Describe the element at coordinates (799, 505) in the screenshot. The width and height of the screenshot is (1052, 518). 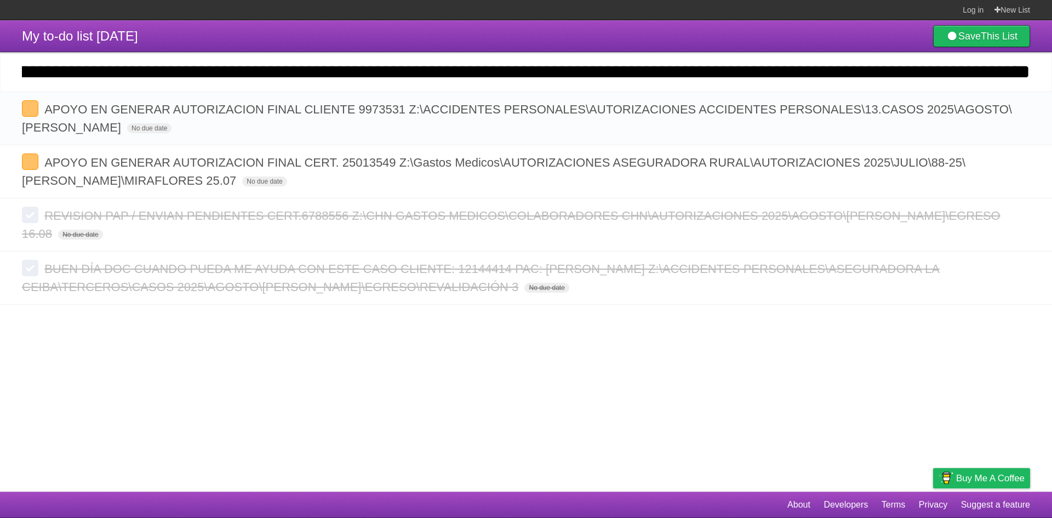
I see `a: About` at that location.